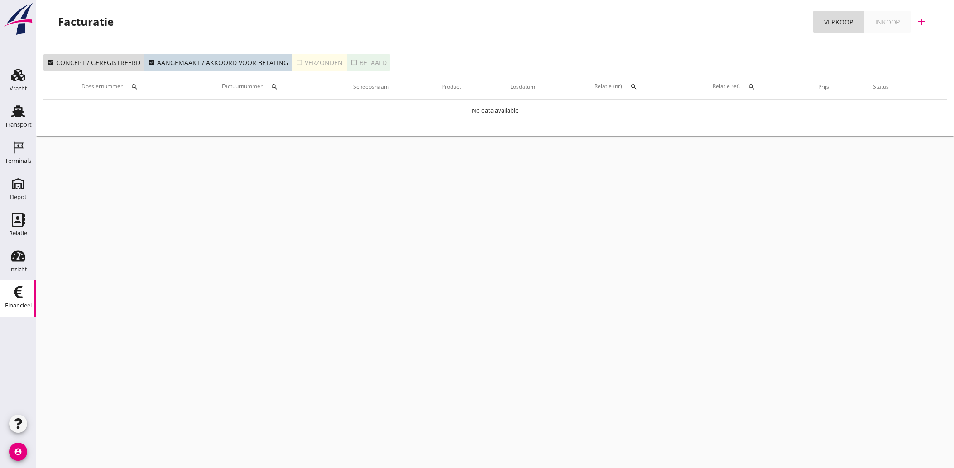 This screenshot has width=954, height=468. Describe the element at coordinates (18, 88) in the screenshot. I see `div: Vracht` at that location.